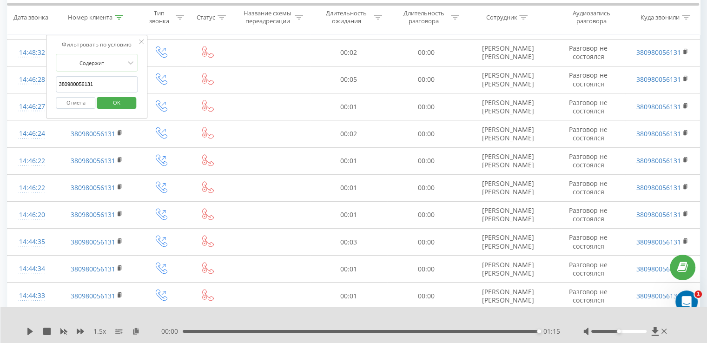  I want to click on td: 00:03, so click(349, 242).